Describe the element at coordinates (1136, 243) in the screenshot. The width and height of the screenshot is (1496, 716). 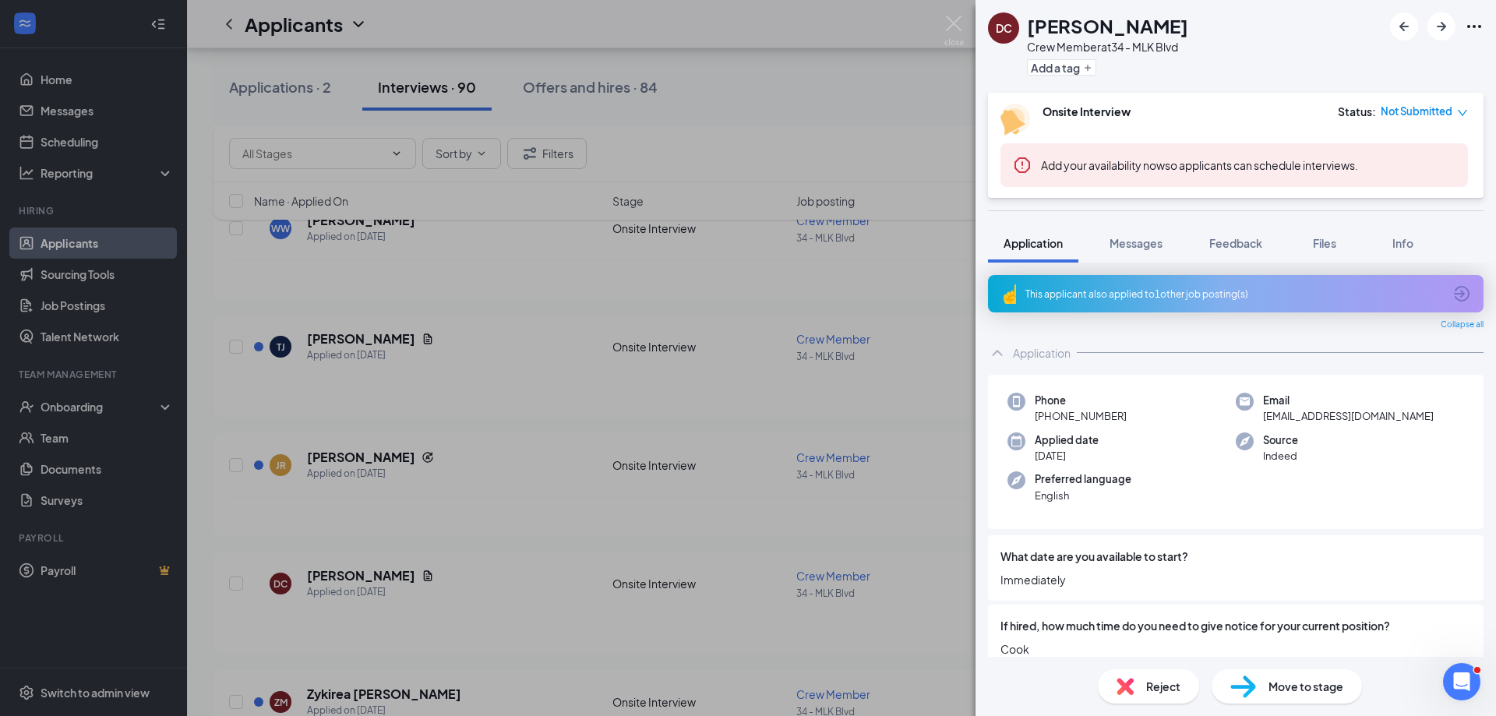
I see `span: Messages` at that location.